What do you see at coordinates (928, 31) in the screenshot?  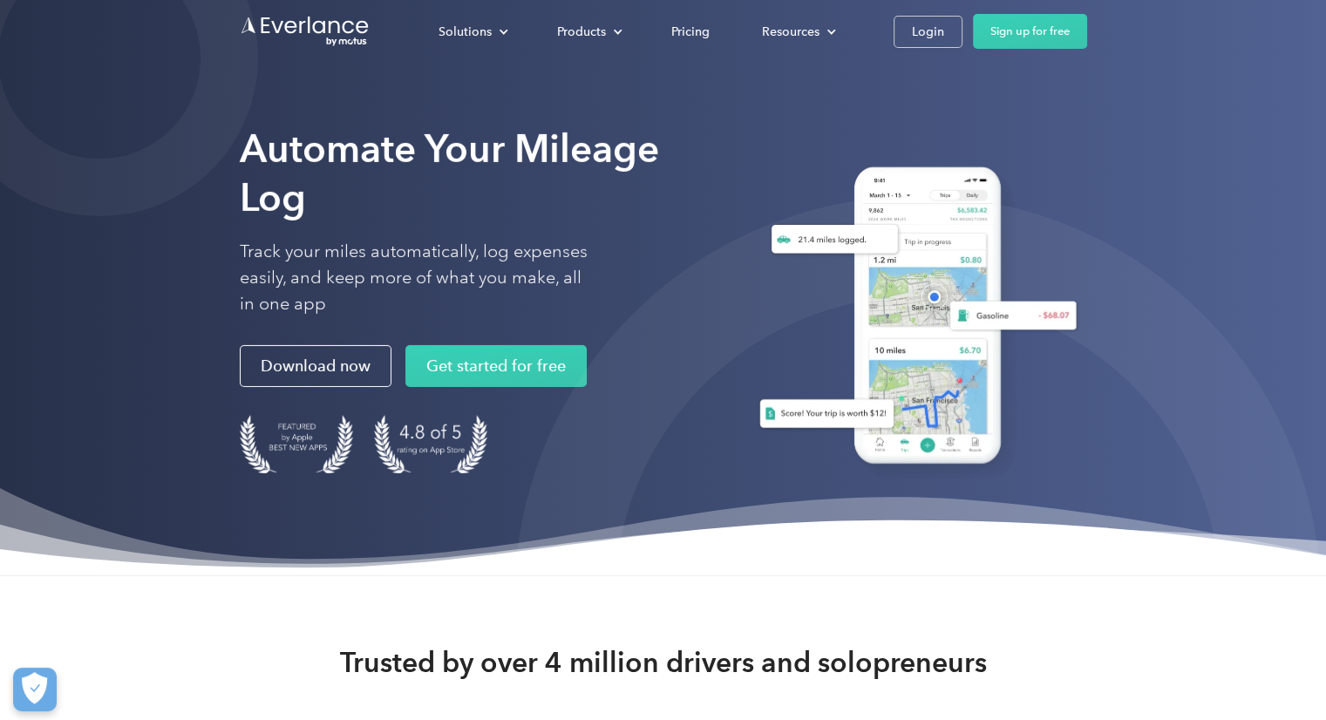 I see `div: Login` at bounding box center [928, 31].